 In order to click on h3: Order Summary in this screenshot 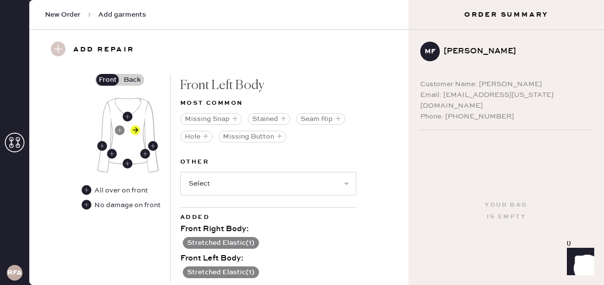, I will do `click(507, 15)`.